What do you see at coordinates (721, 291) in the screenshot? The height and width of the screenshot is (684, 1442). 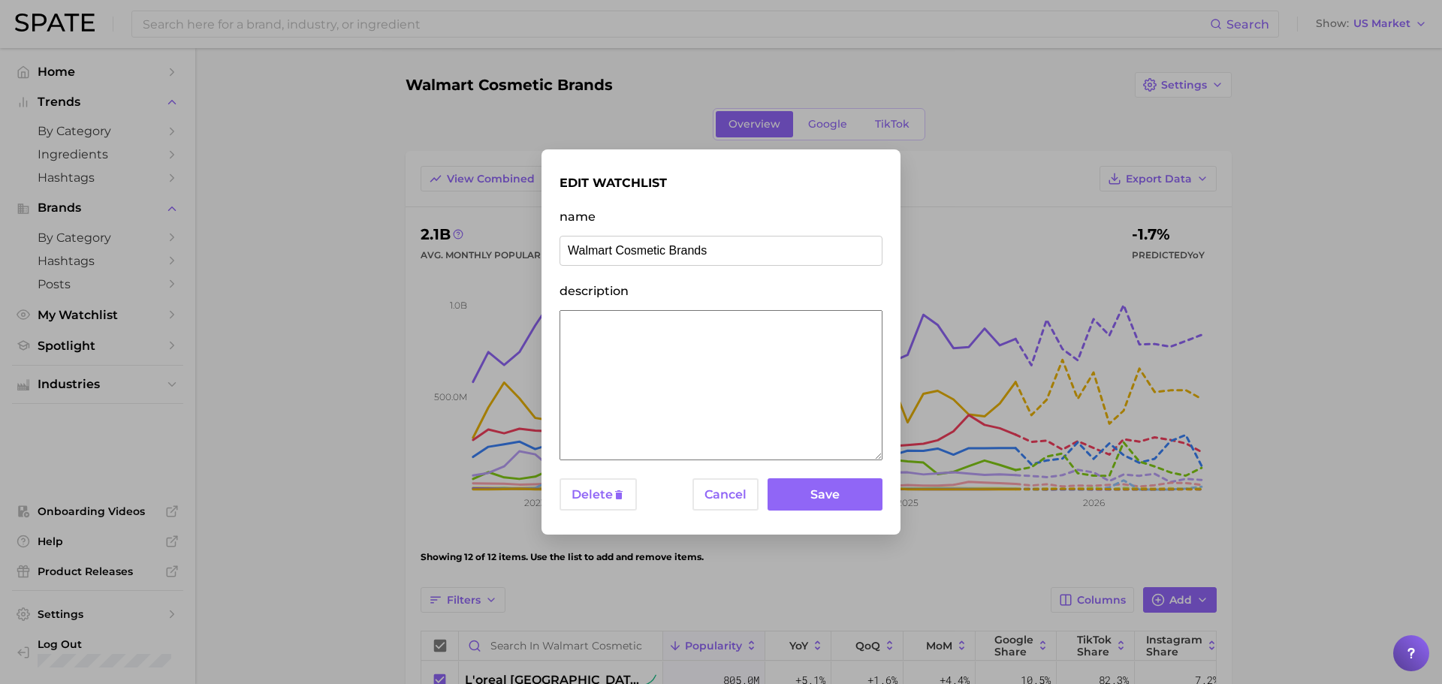 I see `label: description` at bounding box center [721, 291].